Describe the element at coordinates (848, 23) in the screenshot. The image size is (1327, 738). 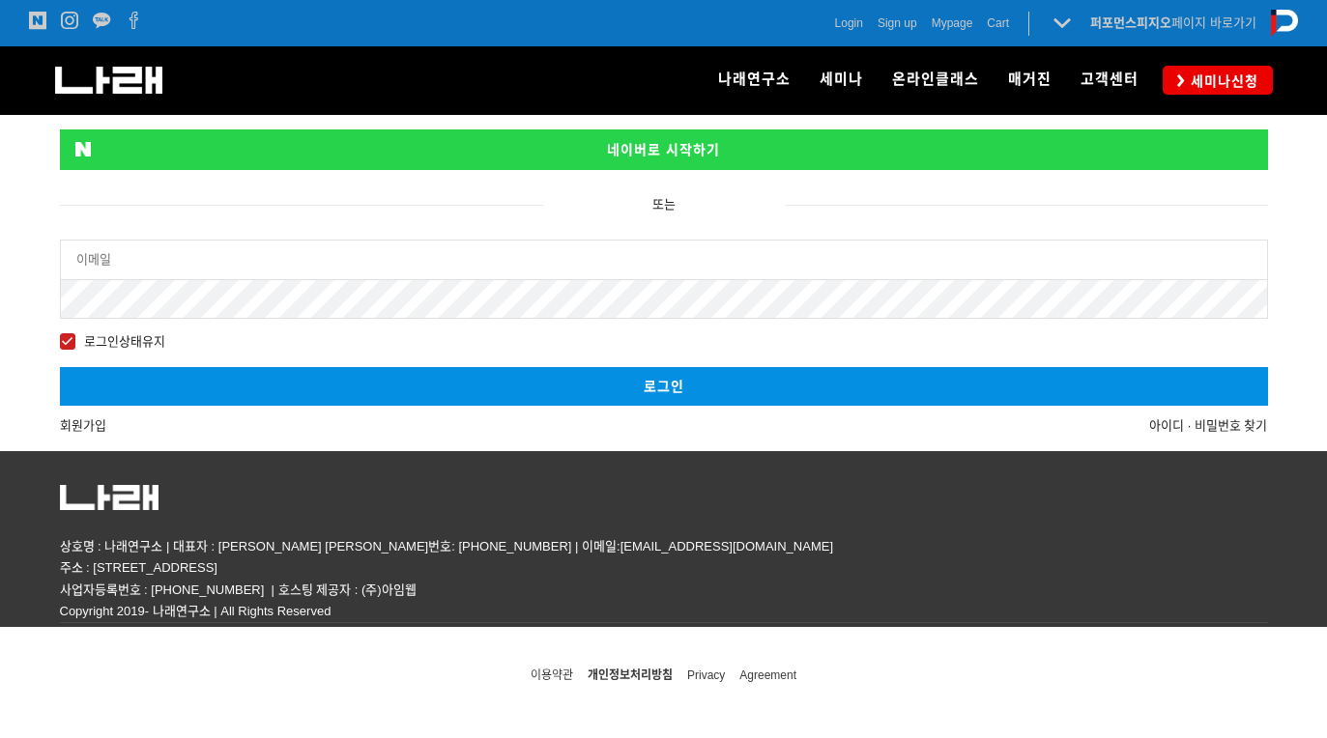
I see `a: Login` at that location.